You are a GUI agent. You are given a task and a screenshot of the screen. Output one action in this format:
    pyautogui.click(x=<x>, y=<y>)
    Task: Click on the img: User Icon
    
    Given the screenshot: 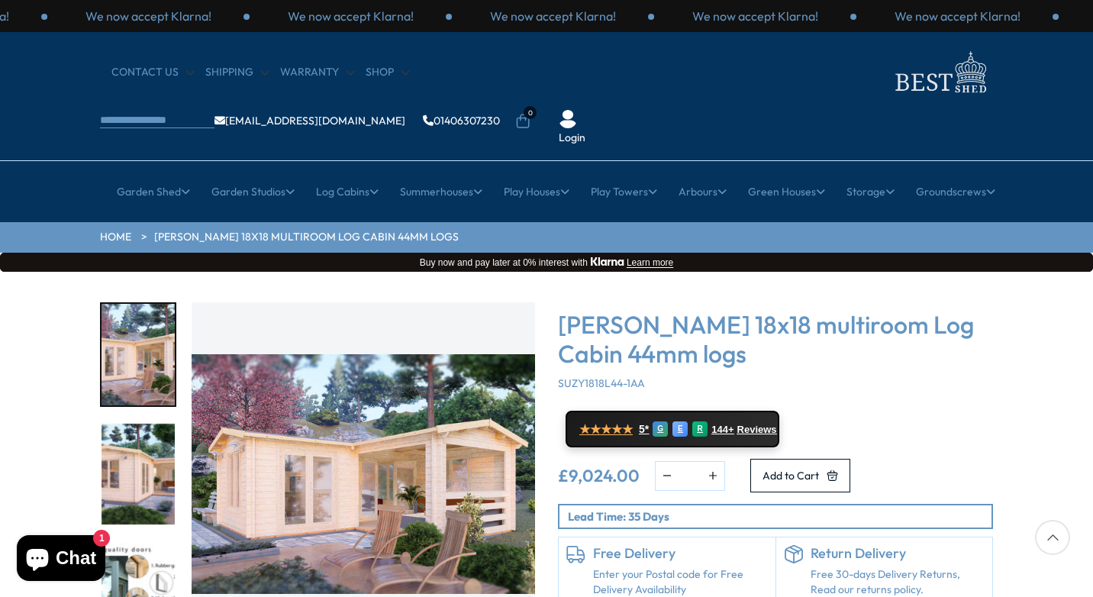 What is the action you would take?
    pyautogui.click(x=568, y=119)
    